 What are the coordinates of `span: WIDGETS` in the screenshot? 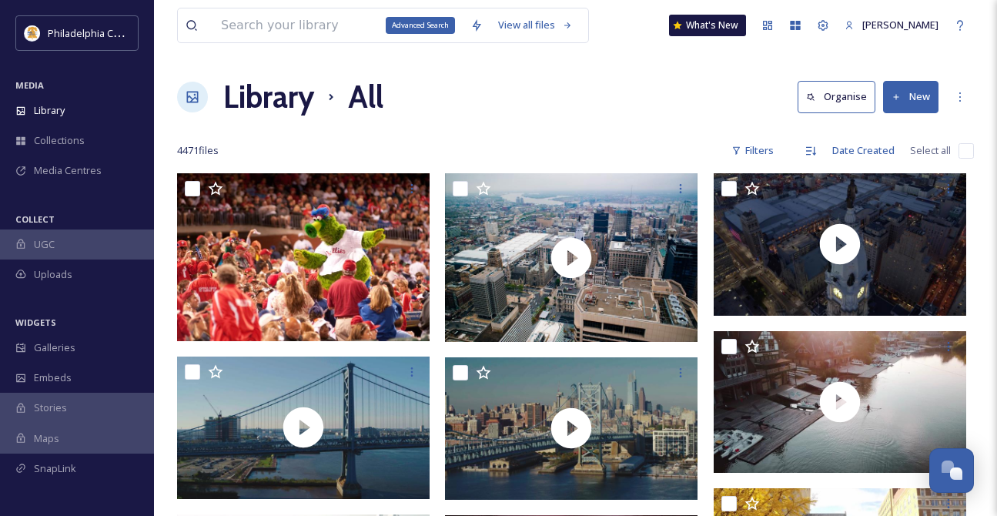 It's located at (35, 322).